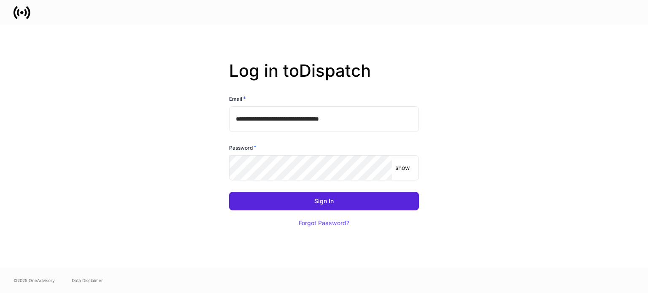  I want to click on h6: Password, so click(243, 148).